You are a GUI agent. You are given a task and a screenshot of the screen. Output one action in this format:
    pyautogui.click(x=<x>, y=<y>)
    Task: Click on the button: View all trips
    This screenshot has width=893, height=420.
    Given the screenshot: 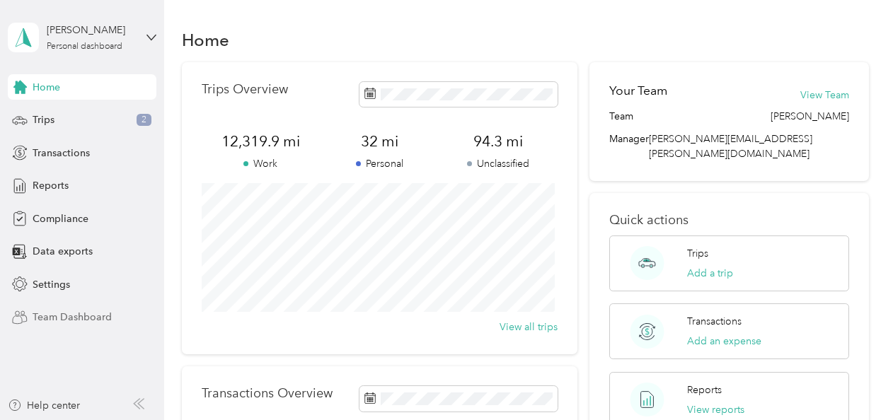 What is the action you would take?
    pyautogui.click(x=529, y=327)
    